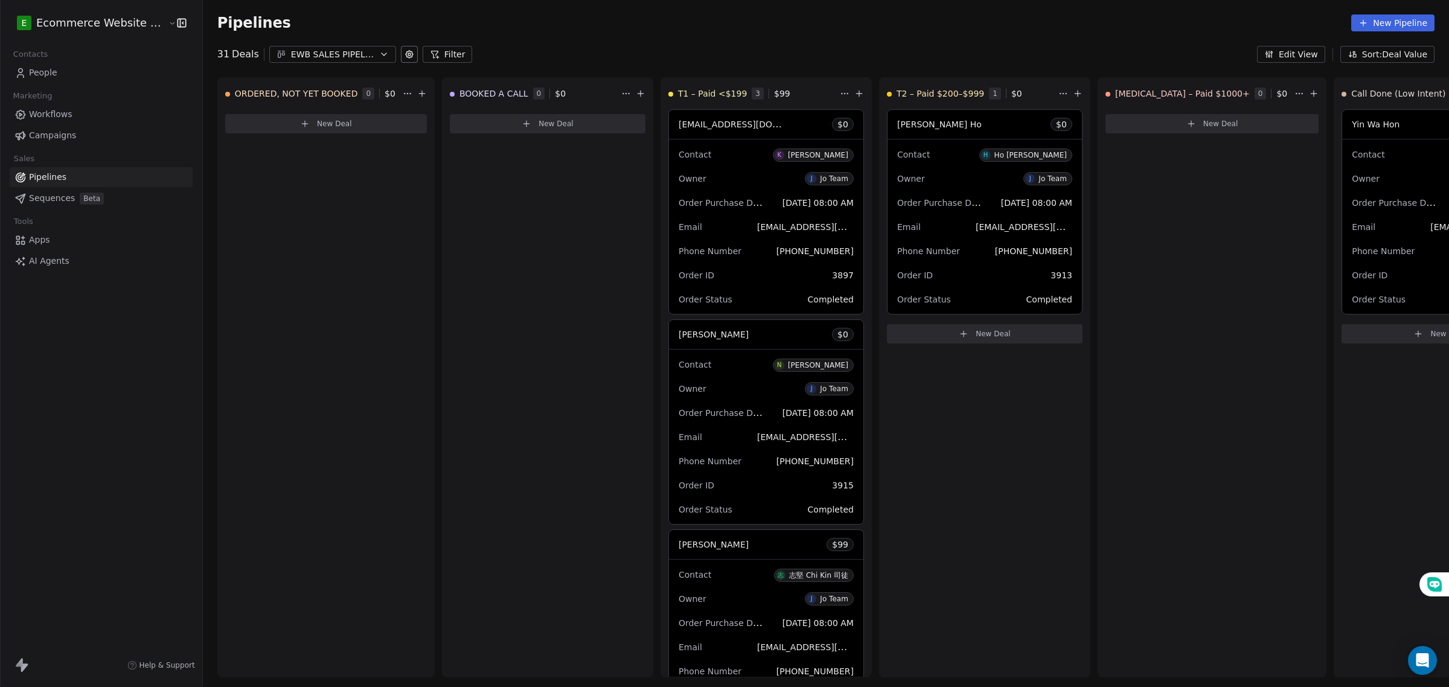  Describe the element at coordinates (313, 94) in the screenshot. I see `div: ORDERED, NOT YET BOOKED0$0` at that location.